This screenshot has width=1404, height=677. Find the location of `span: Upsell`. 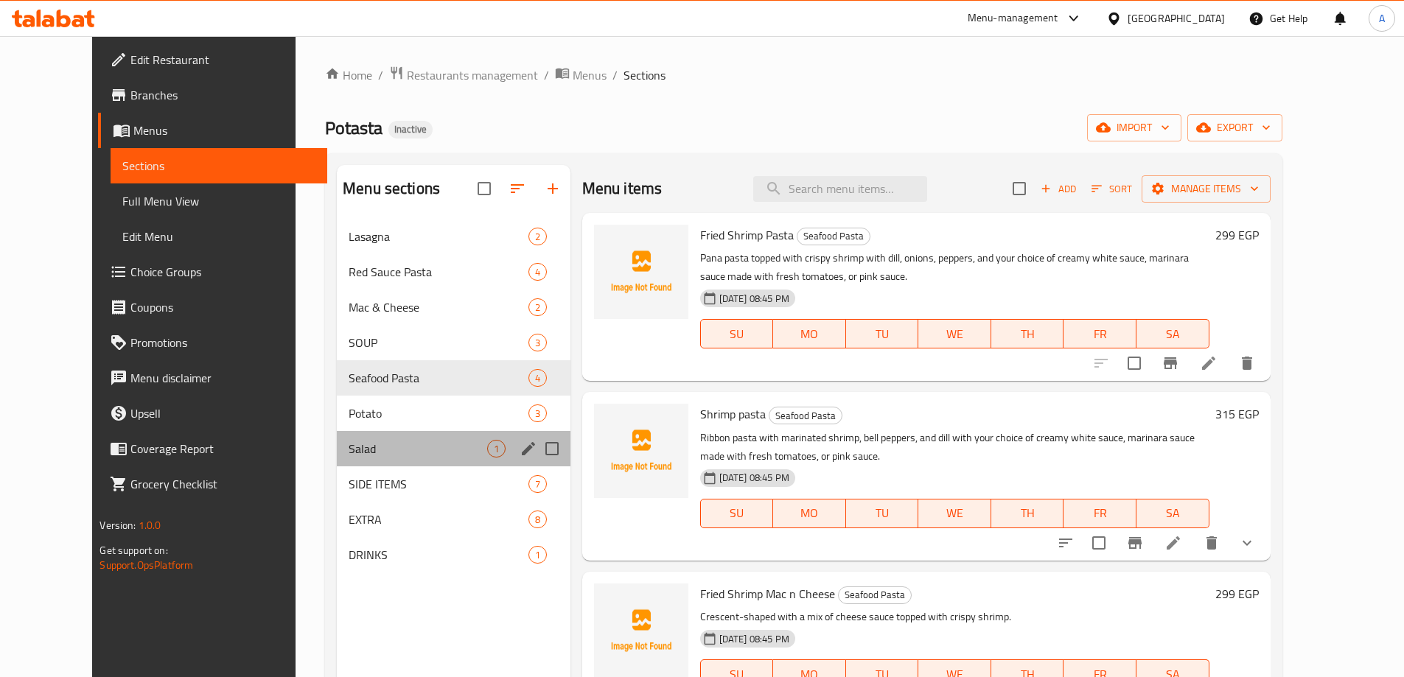

span: Upsell is located at coordinates (223, 413).